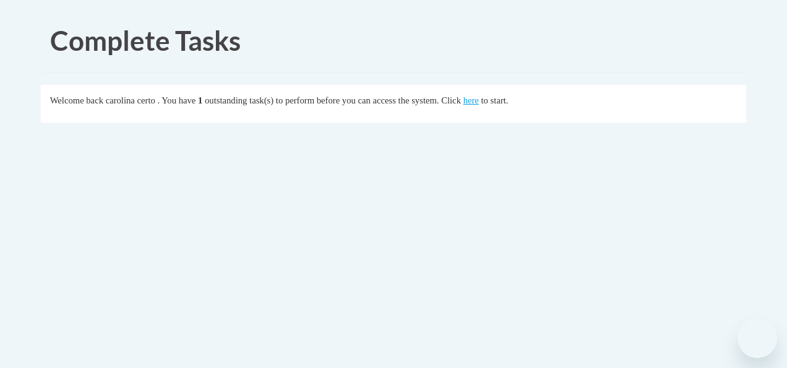 The height and width of the screenshot is (368, 787). I want to click on span: to start., so click(495, 100).